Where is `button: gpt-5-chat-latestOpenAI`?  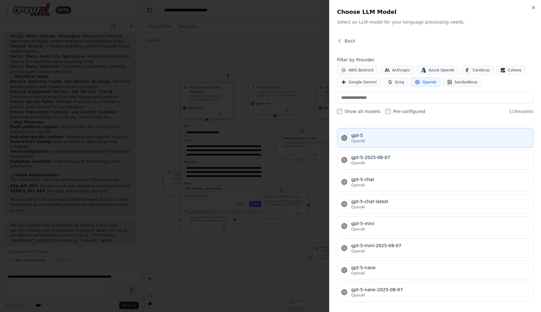 button: gpt-5-chat-latestOpenAI is located at coordinates (435, 204).